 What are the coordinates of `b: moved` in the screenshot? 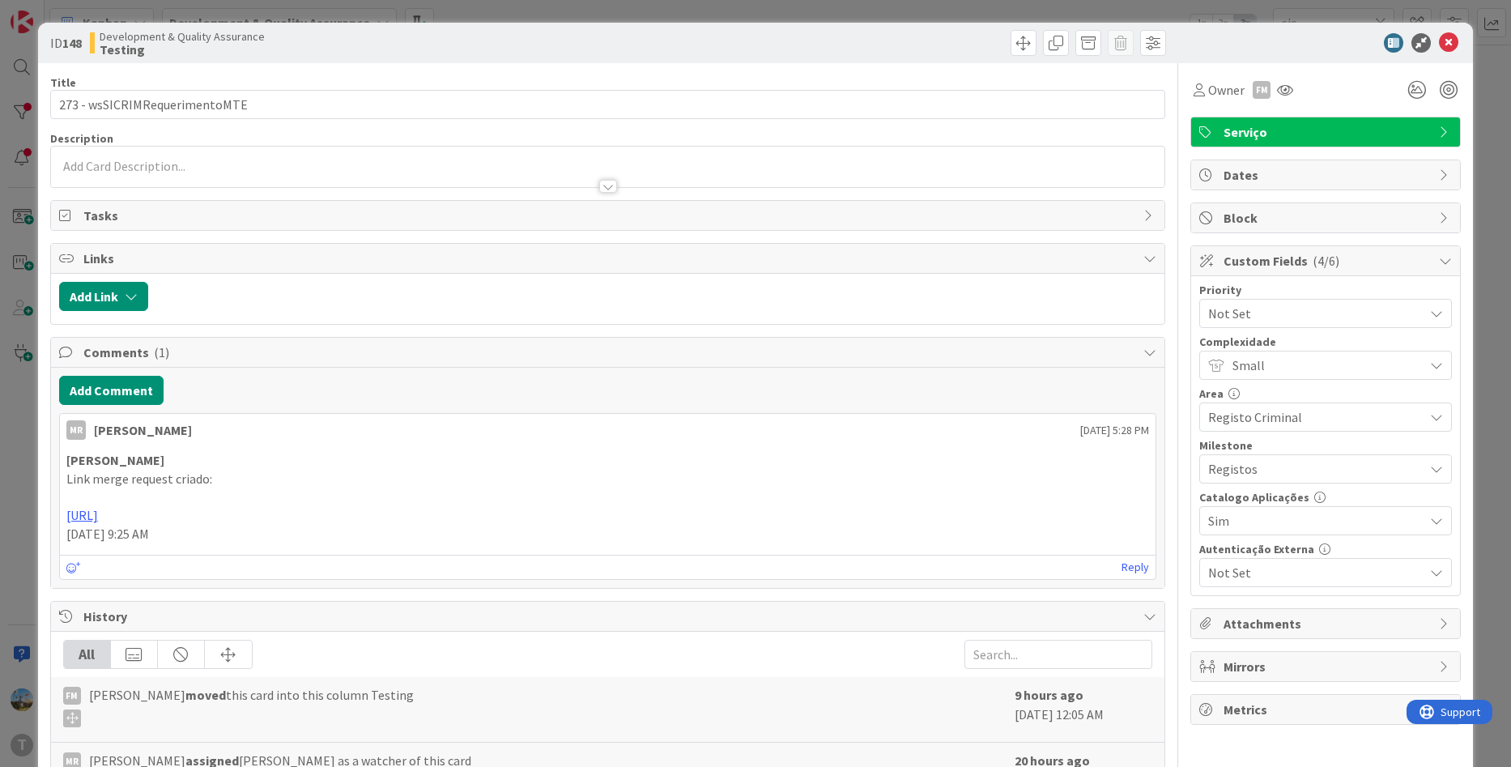 It's located at (206, 695).